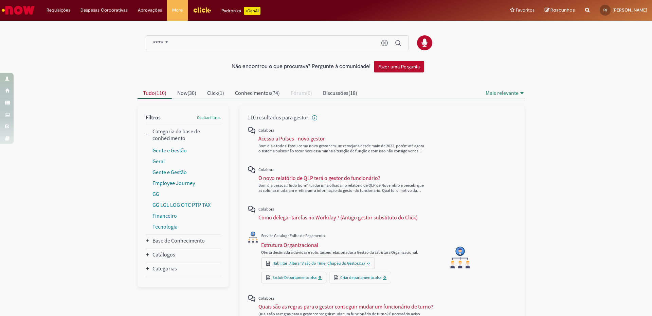 This screenshot has height=316, width=652. I want to click on img: ServiceNow, so click(18, 10).